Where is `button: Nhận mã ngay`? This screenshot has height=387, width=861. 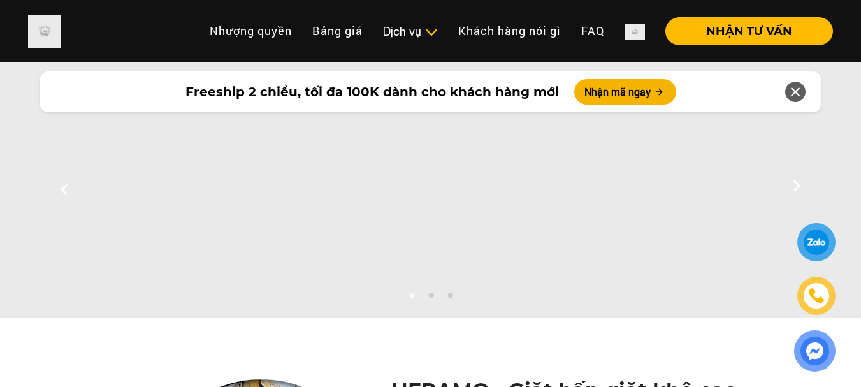 button: Nhận mã ngay is located at coordinates (625, 92).